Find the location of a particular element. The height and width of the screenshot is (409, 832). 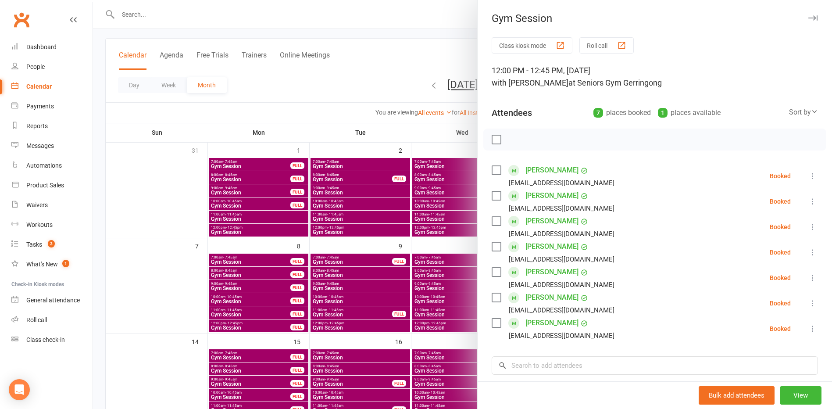

div: Roll call is located at coordinates (36, 320).